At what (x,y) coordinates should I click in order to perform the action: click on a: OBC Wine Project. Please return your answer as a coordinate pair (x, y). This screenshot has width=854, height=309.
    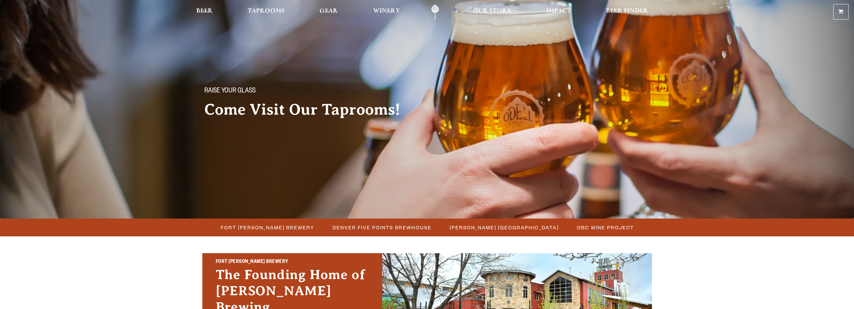
    Looking at the image, I should click on (605, 227).